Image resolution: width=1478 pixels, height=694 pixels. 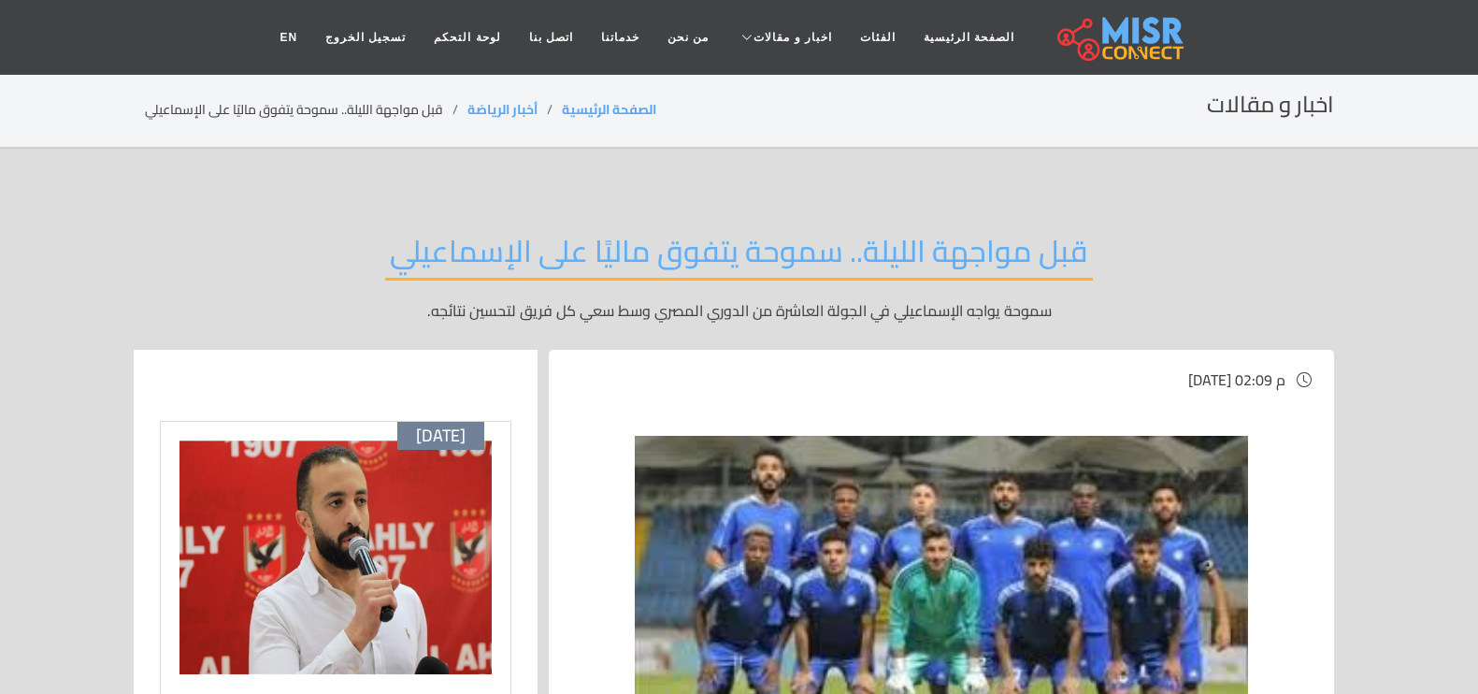 I want to click on a: EN, so click(x=288, y=37).